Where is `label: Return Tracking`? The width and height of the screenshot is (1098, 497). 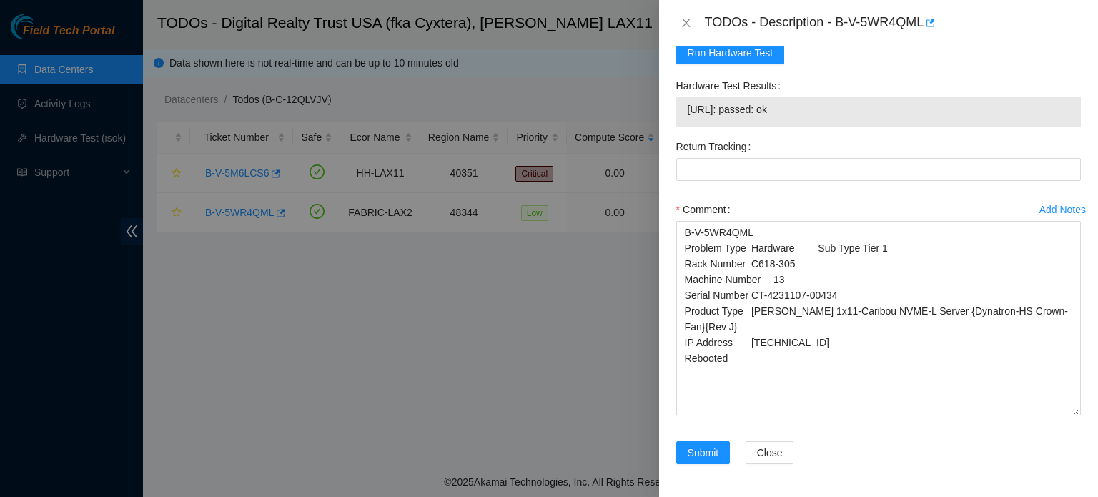 label: Return Tracking is located at coordinates (717, 147).